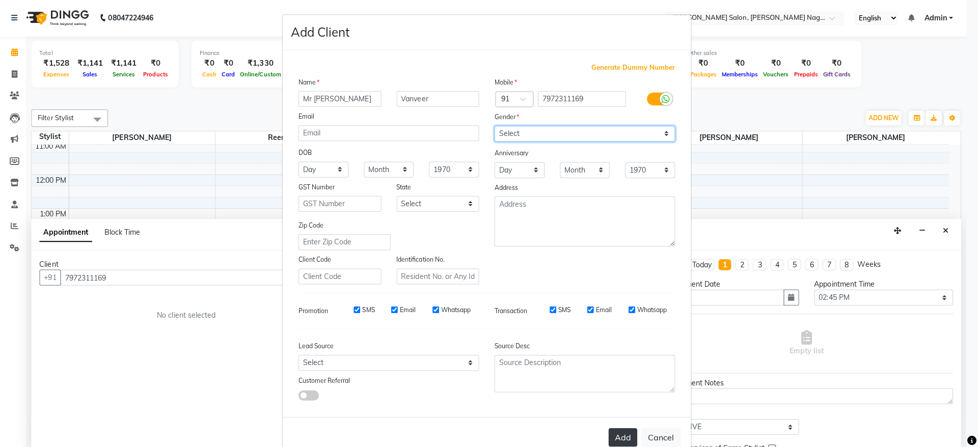 This screenshot has width=978, height=447. Describe the element at coordinates (423, 259) in the screenshot. I see `label: Identification No.` at that location.